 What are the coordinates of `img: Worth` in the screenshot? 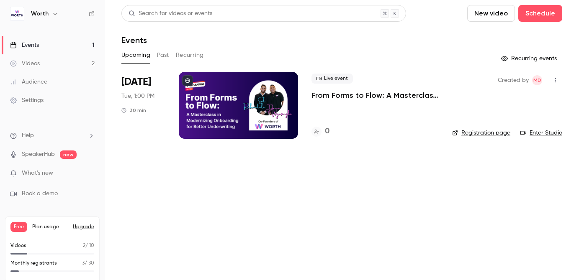 It's located at (17, 14).